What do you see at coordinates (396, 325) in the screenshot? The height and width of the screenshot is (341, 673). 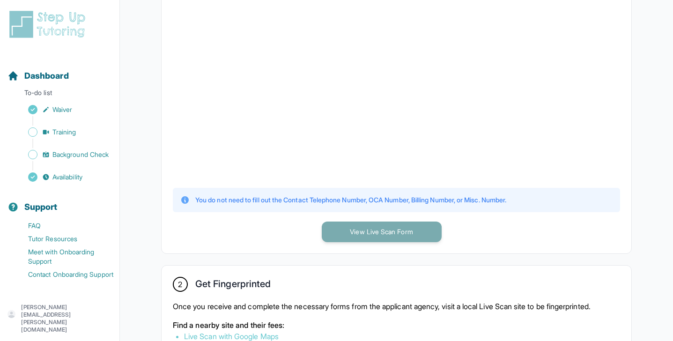 I see `p: Find a nearby site and their fees:` at bounding box center [396, 325].